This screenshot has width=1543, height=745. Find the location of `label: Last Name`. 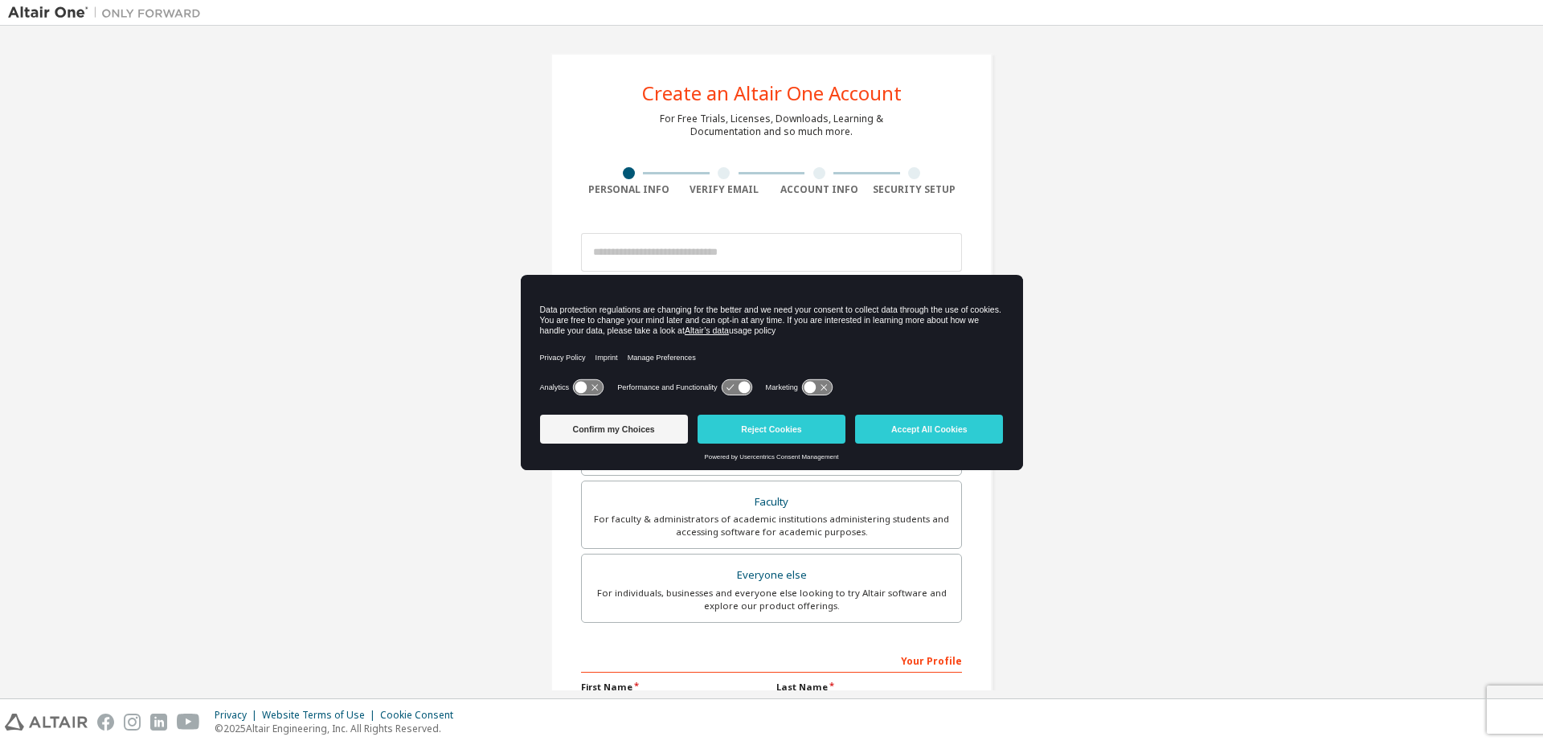

label: Last Name is located at coordinates (869, 687).